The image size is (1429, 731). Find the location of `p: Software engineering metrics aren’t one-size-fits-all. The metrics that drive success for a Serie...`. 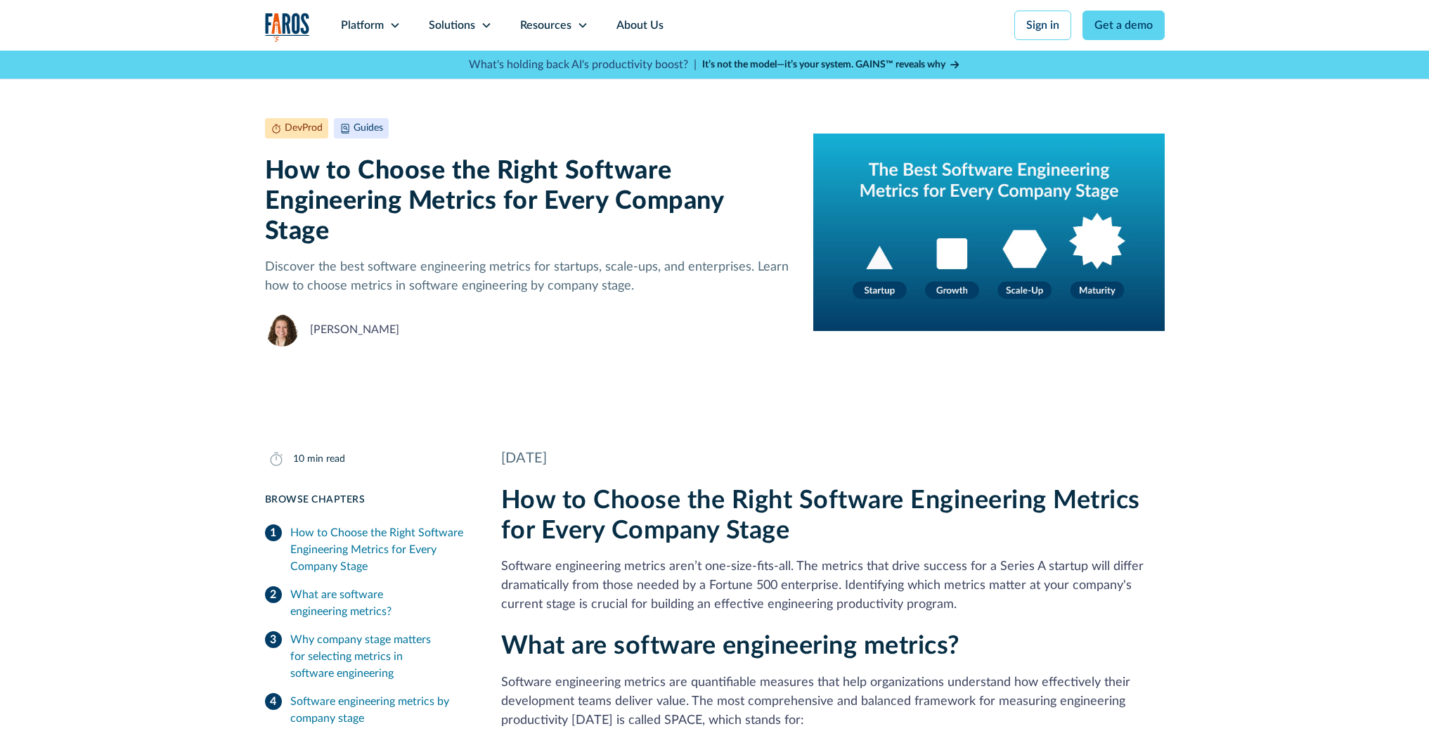

p: Software engineering metrics aren’t one-size-fits-all. The metrics that drive success for a Serie... is located at coordinates (833, 585).